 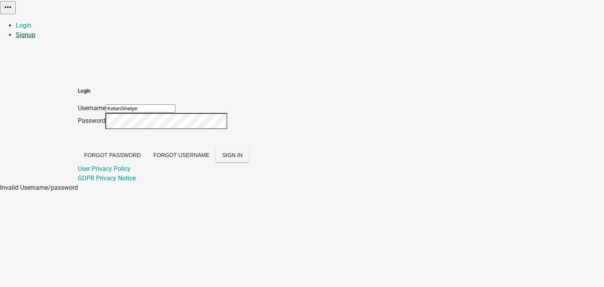 What do you see at coordinates (163, 91) in the screenshot?
I see `h5: Login` at bounding box center [163, 91].